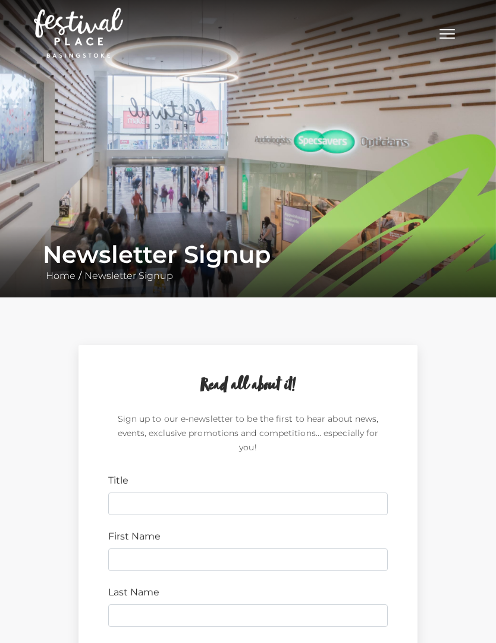 The image size is (496, 643). I want to click on h2: Read all about it!, so click(248, 386).